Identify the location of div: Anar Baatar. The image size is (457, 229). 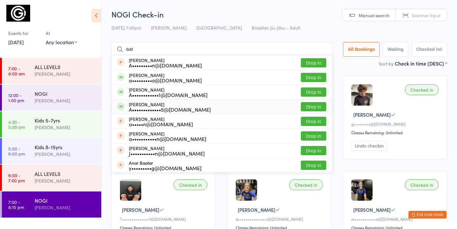
(165, 165).